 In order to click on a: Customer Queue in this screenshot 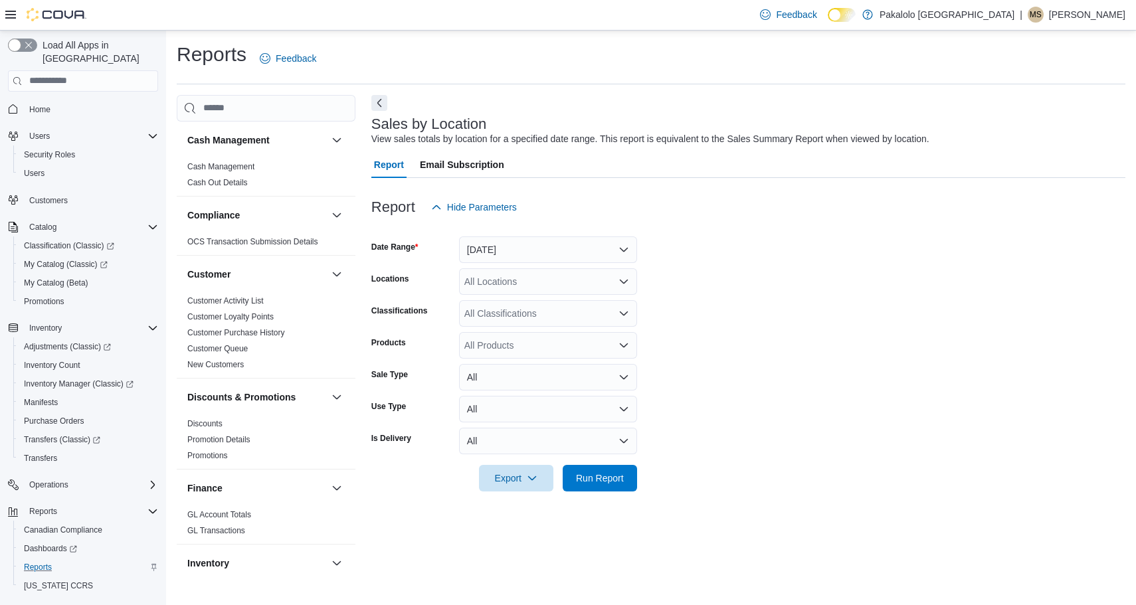, I will do `click(217, 349)`.